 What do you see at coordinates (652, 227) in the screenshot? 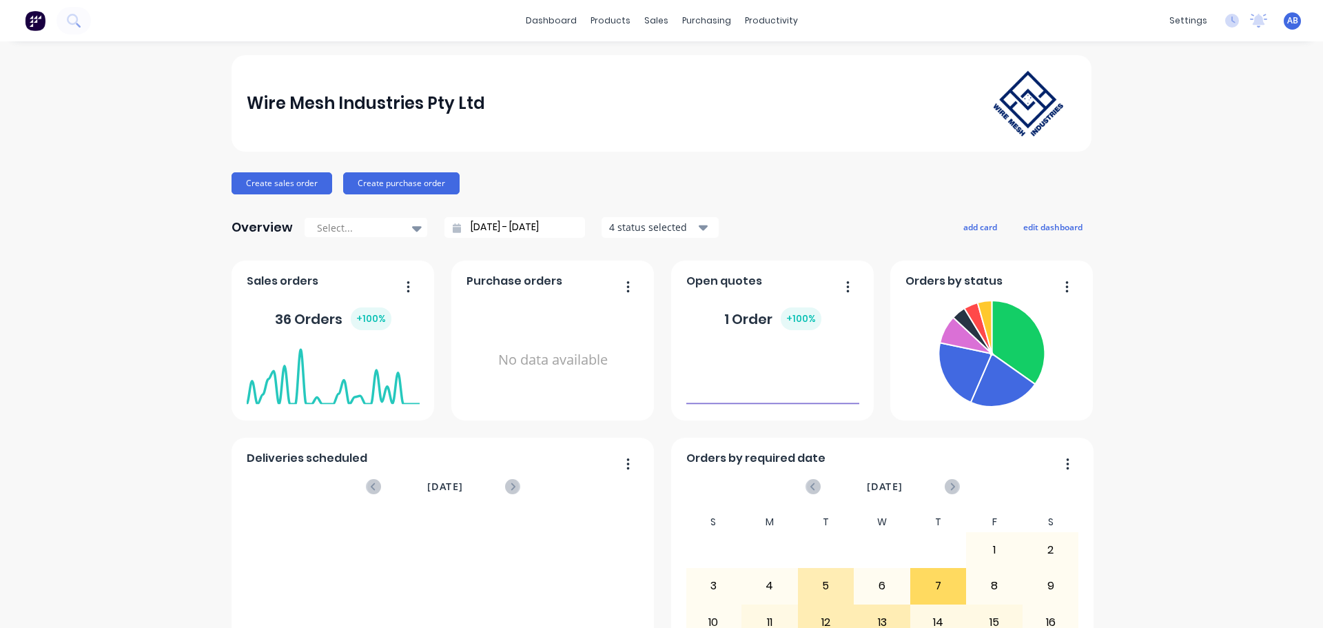
I see `div: 4 status selected` at bounding box center [652, 227].